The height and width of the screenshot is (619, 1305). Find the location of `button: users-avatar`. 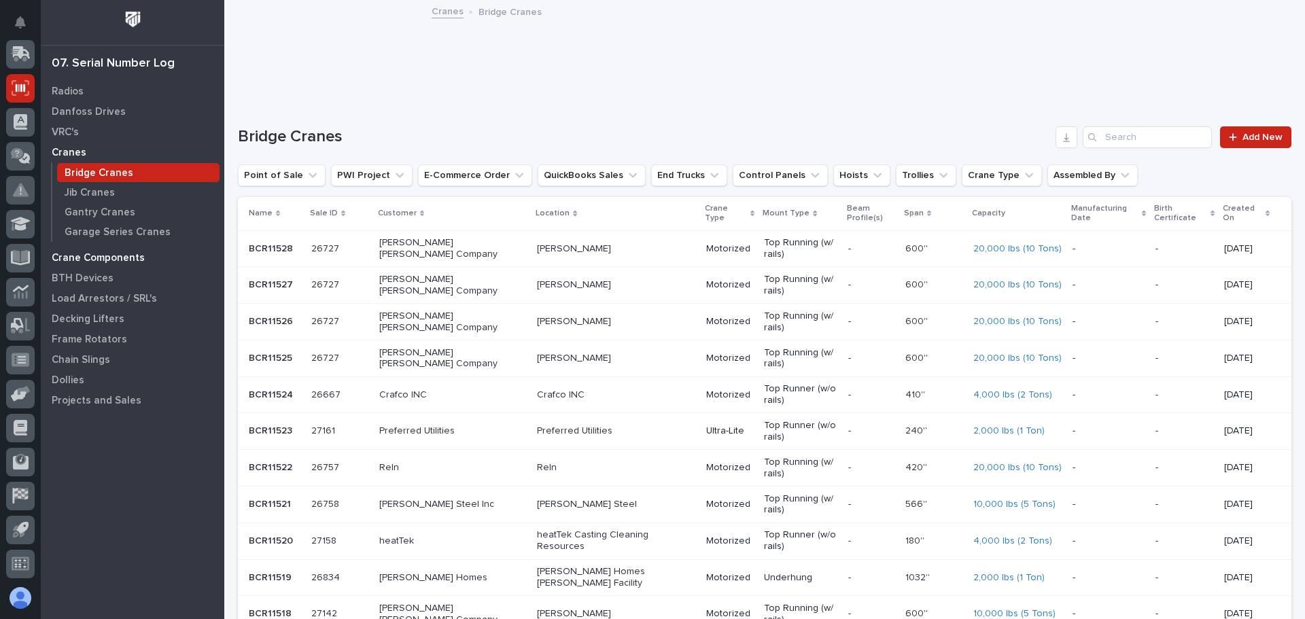

button: users-avatar is located at coordinates (20, 598).